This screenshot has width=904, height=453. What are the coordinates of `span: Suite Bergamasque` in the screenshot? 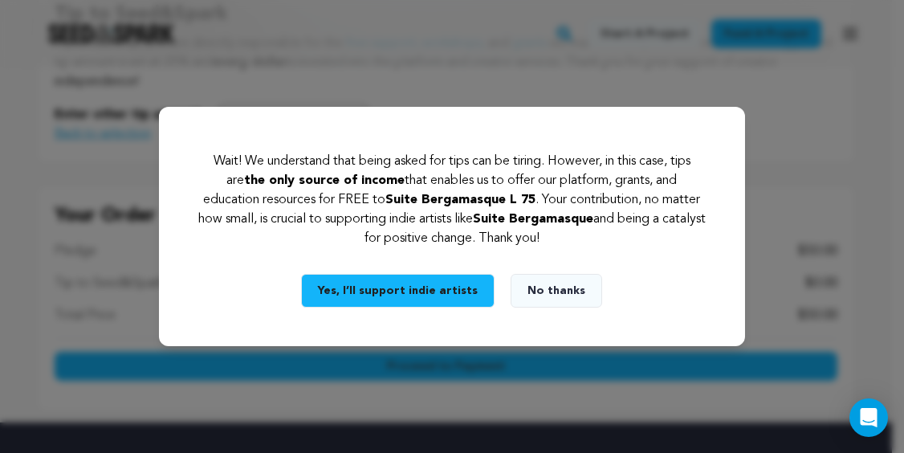 It's located at (533, 219).